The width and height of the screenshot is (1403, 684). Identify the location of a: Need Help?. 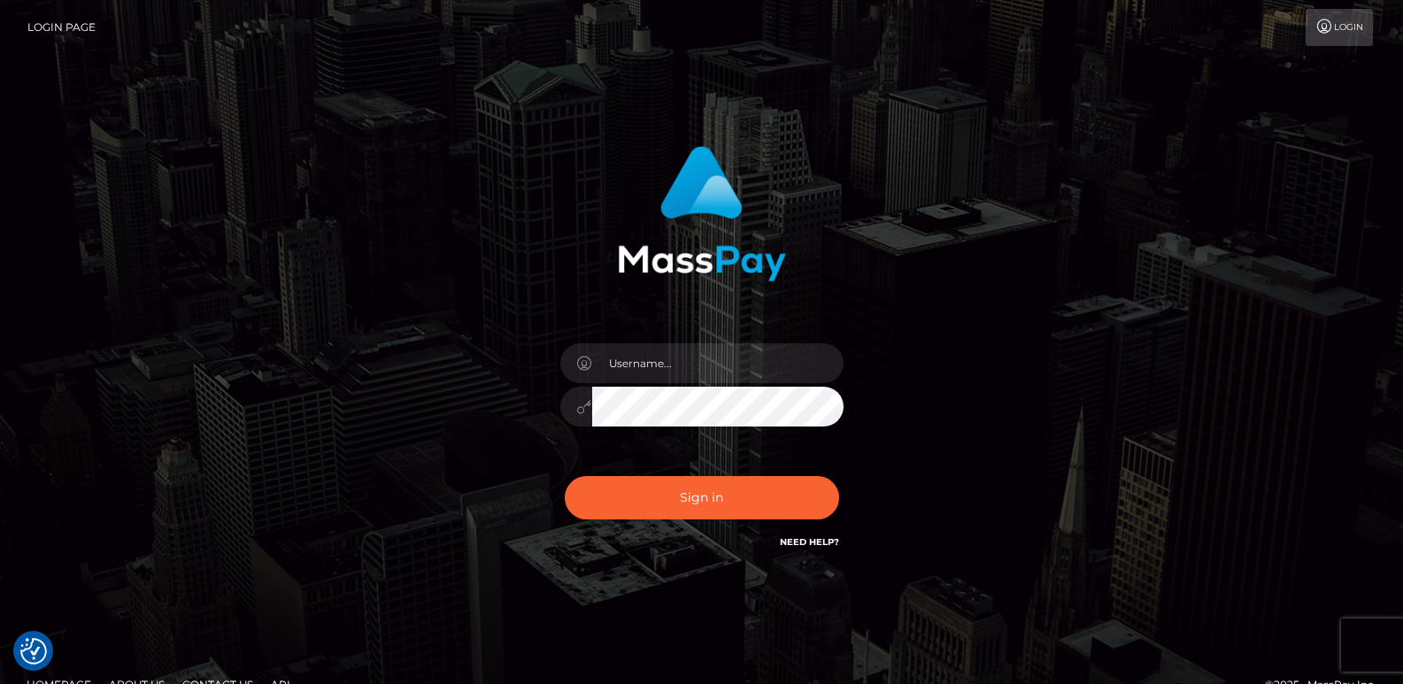
(809, 542).